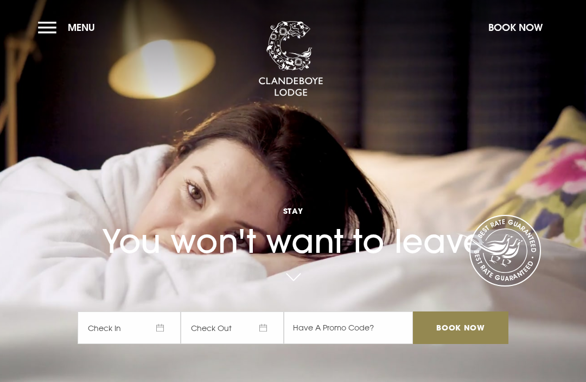 This screenshot has height=382, width=586. What do you see at coordinates (69, 27) in the screenshot?
I see `button: Menu` at bounding box center [69, 27].